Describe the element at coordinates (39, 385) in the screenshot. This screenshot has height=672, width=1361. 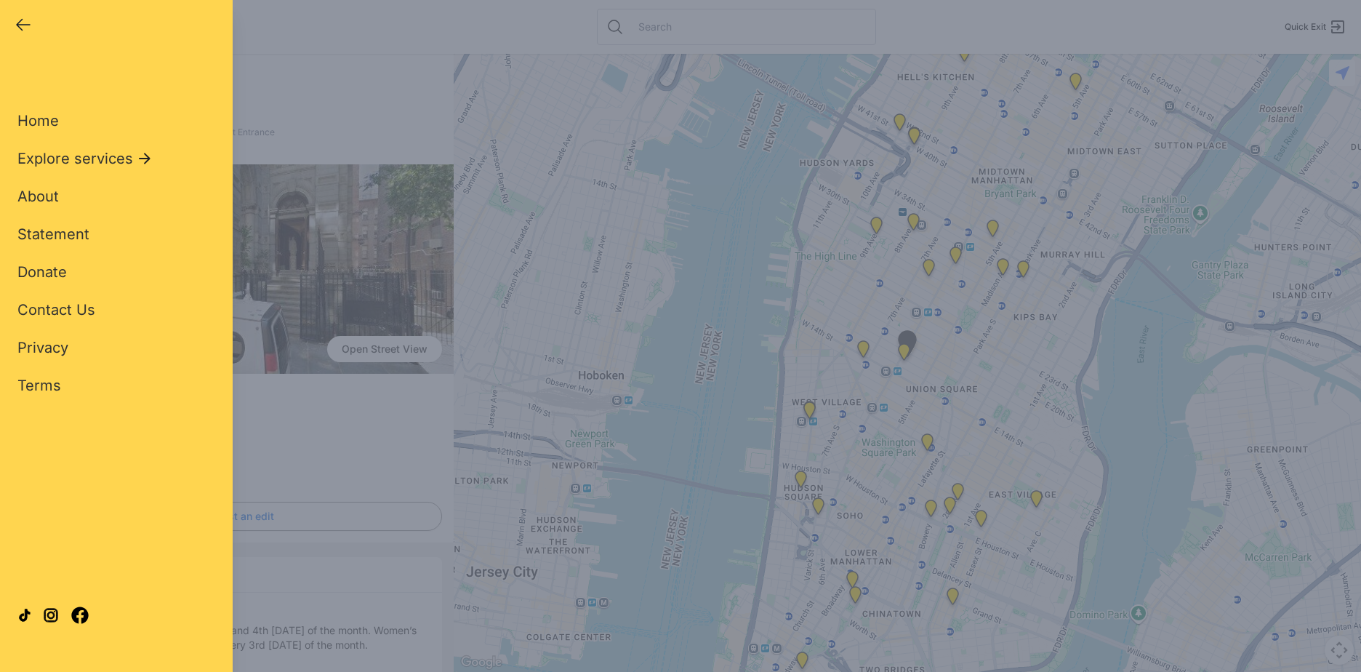
I see `span: Terms` at that location.